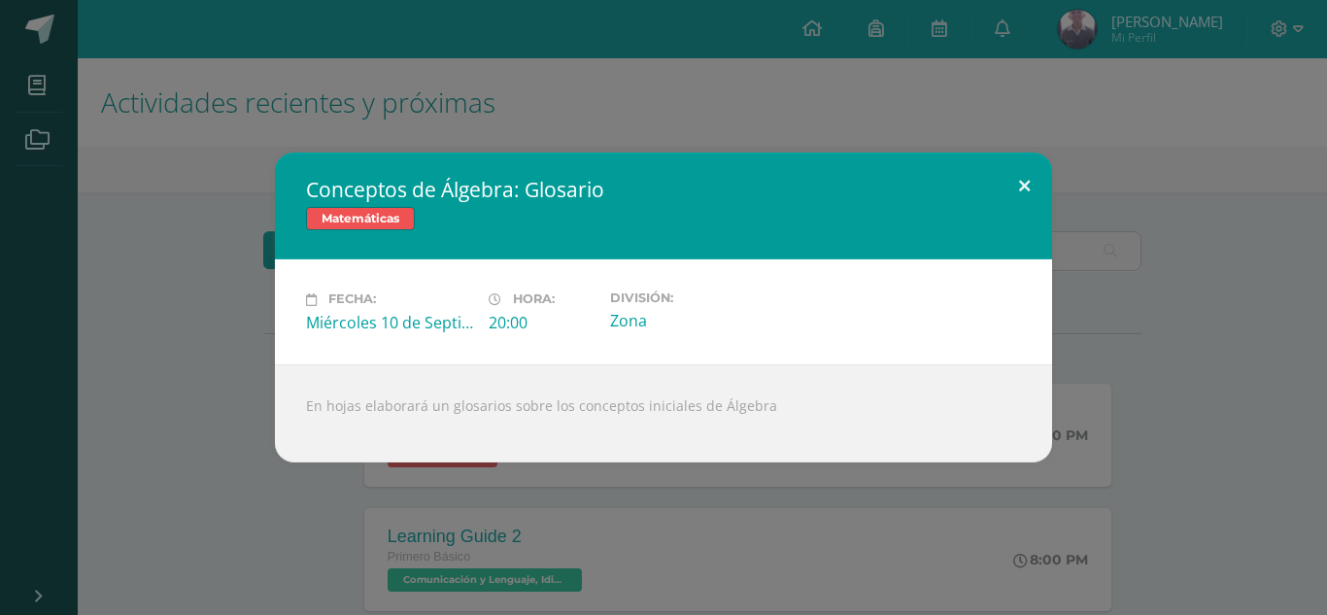 This screenshot has height=615, width=1327. Describe the element at coordinates (352, 299) in the screenshot. I see `span: Fecha:` at that location.